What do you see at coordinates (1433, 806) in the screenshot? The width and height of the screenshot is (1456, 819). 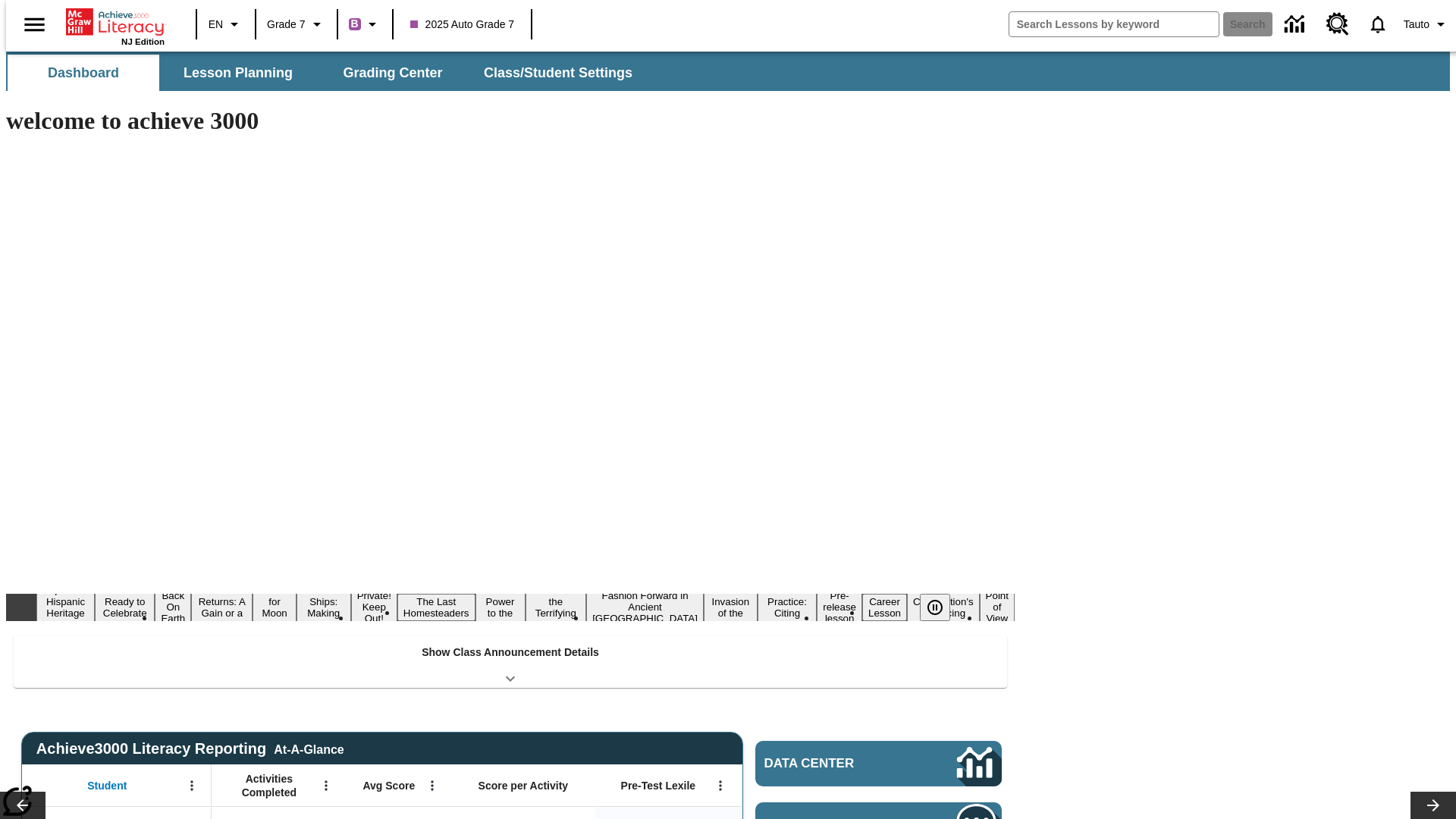 I see `button: Lesson carousel, Next` at bounding box center [1433, 806].